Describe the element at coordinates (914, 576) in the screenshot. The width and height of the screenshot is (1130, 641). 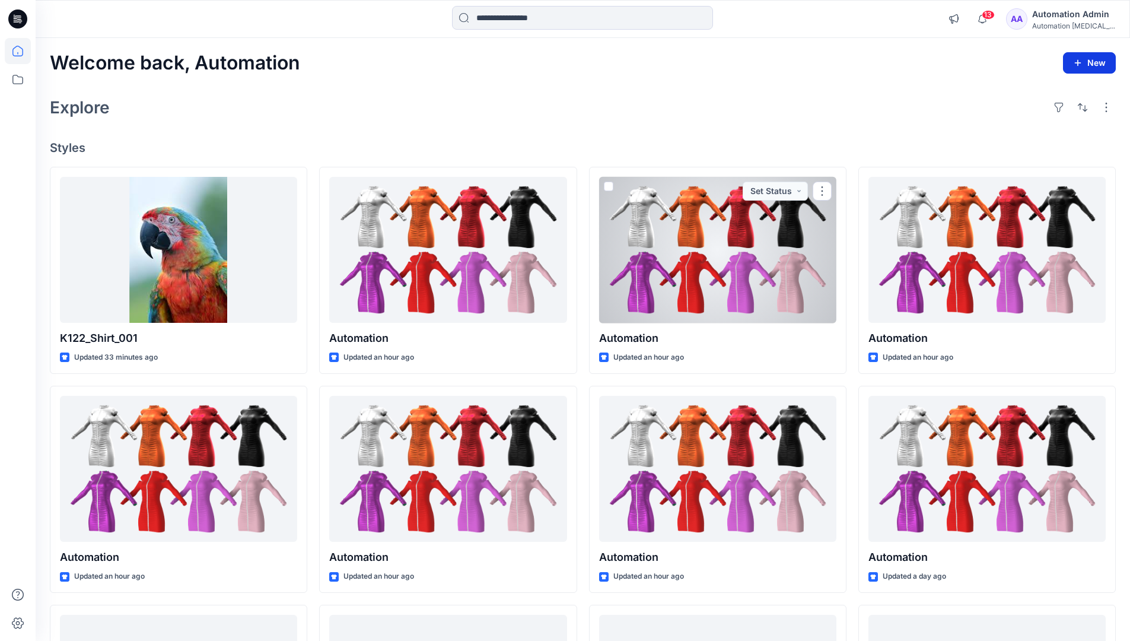
I see `p: Updated a day ago` at that location.